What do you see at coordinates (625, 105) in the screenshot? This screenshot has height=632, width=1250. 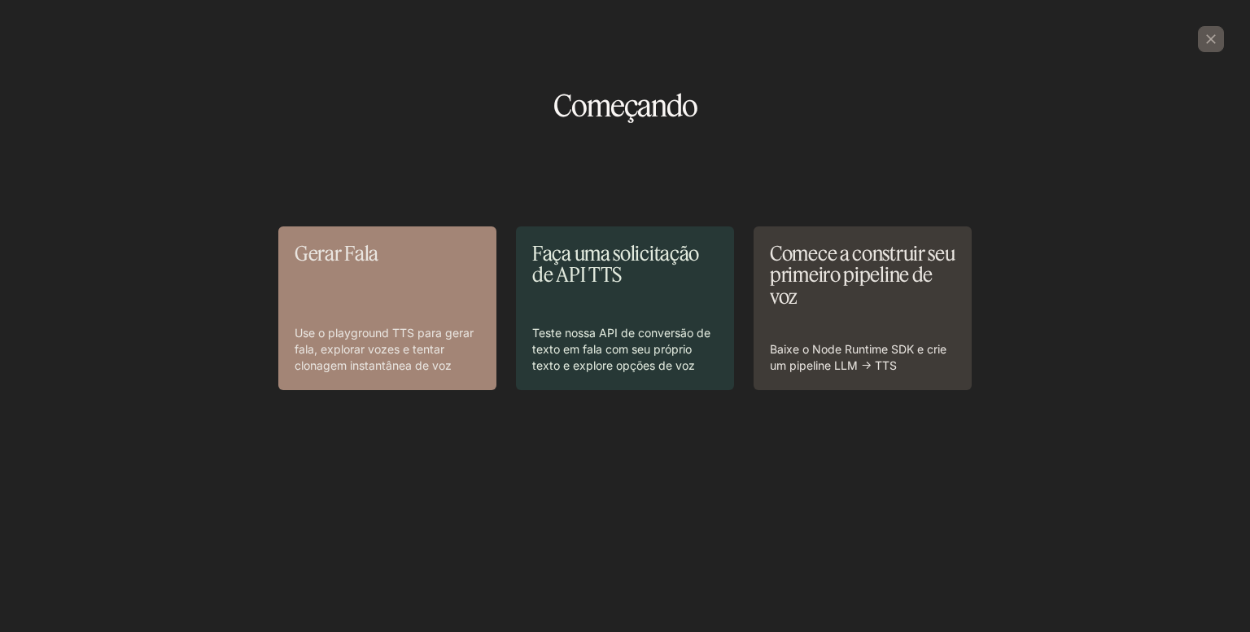 I see `font: Começando` at bounding box center [625, 105].